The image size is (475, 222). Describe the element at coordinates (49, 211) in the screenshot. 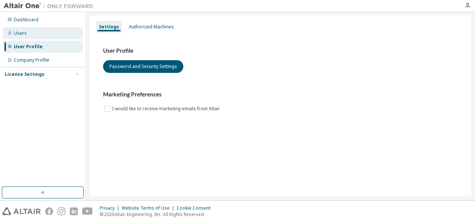

I see `img: facebook.svg` at that location.